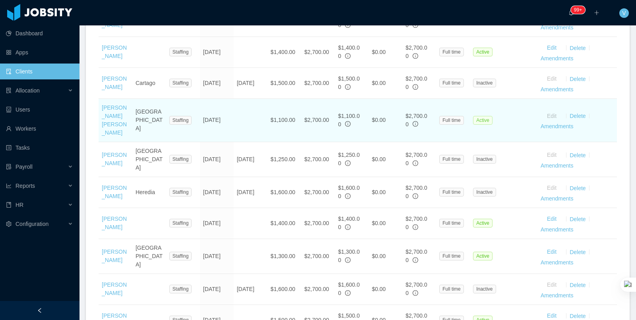  I want to click on td: $1,300.00, so click(284, 257).